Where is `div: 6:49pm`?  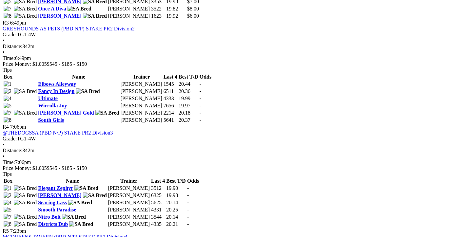
div: 6:49pm is located at coordinates (233, 58).